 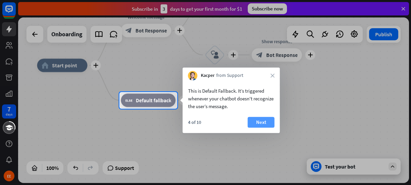 What do you see at coordinates (15, 13) in the screenshot?
I see `button: Open LiveChat chat widget` at bounding box center [15, 13].